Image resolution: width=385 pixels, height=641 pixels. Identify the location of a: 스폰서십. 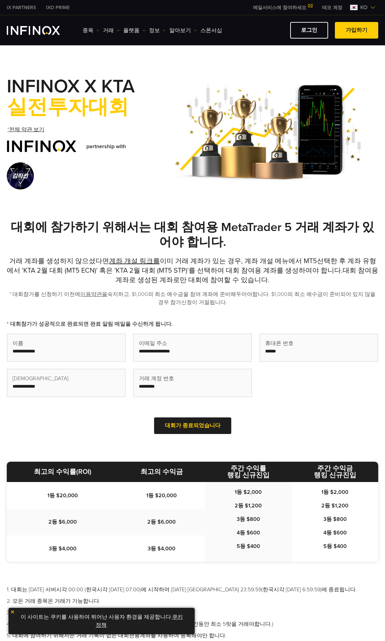
(211, 30).